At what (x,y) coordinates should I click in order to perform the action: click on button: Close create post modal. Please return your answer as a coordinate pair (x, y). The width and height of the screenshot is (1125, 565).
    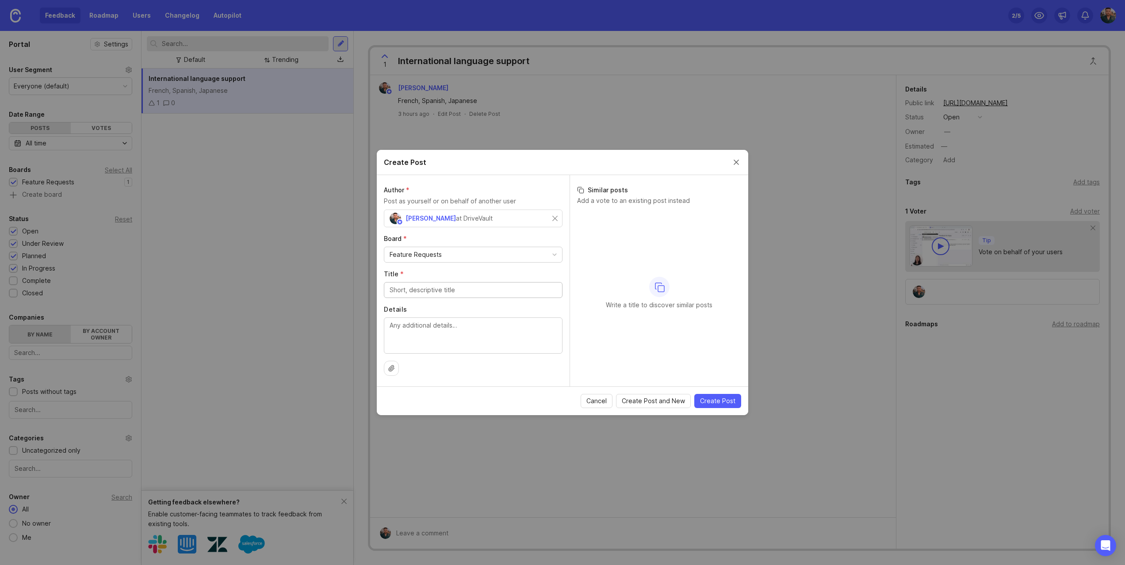
    Looking at the image, I should click on (736, 162).